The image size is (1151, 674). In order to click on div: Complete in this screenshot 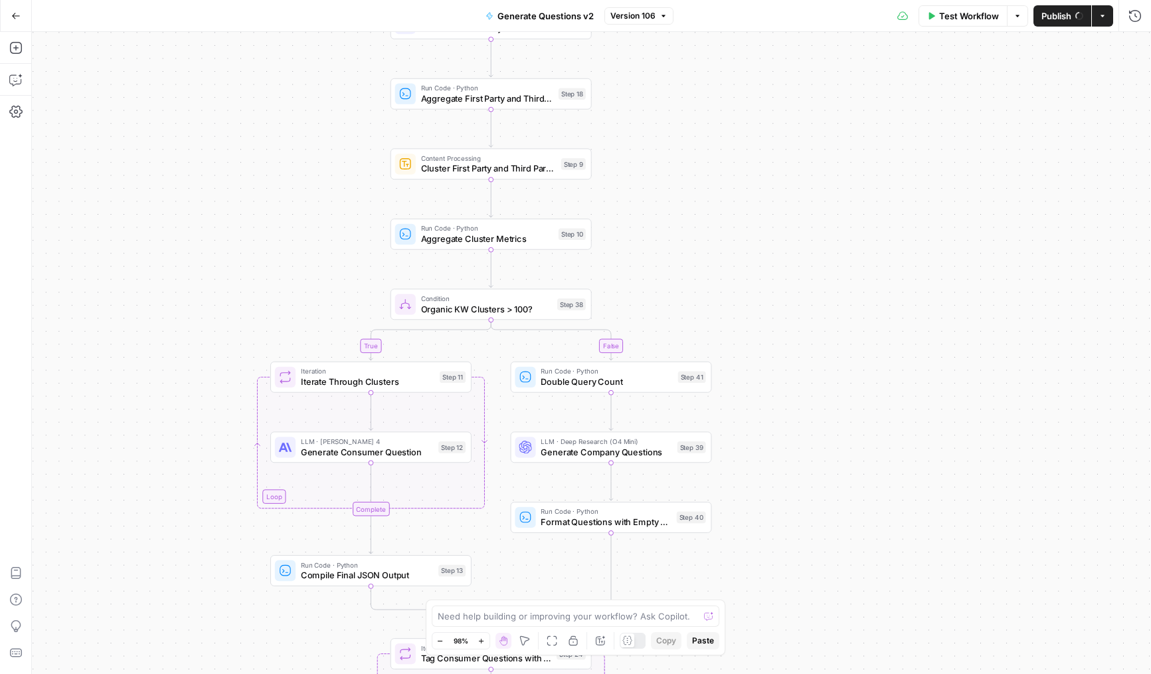, I will do `click(371, 508)`.